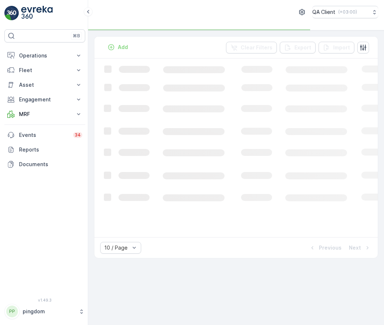 The width and height of the screenshot is (384, 325). Describe the element at coordinates (12, 13) in the screenshot. I see `img: logo` at that location.